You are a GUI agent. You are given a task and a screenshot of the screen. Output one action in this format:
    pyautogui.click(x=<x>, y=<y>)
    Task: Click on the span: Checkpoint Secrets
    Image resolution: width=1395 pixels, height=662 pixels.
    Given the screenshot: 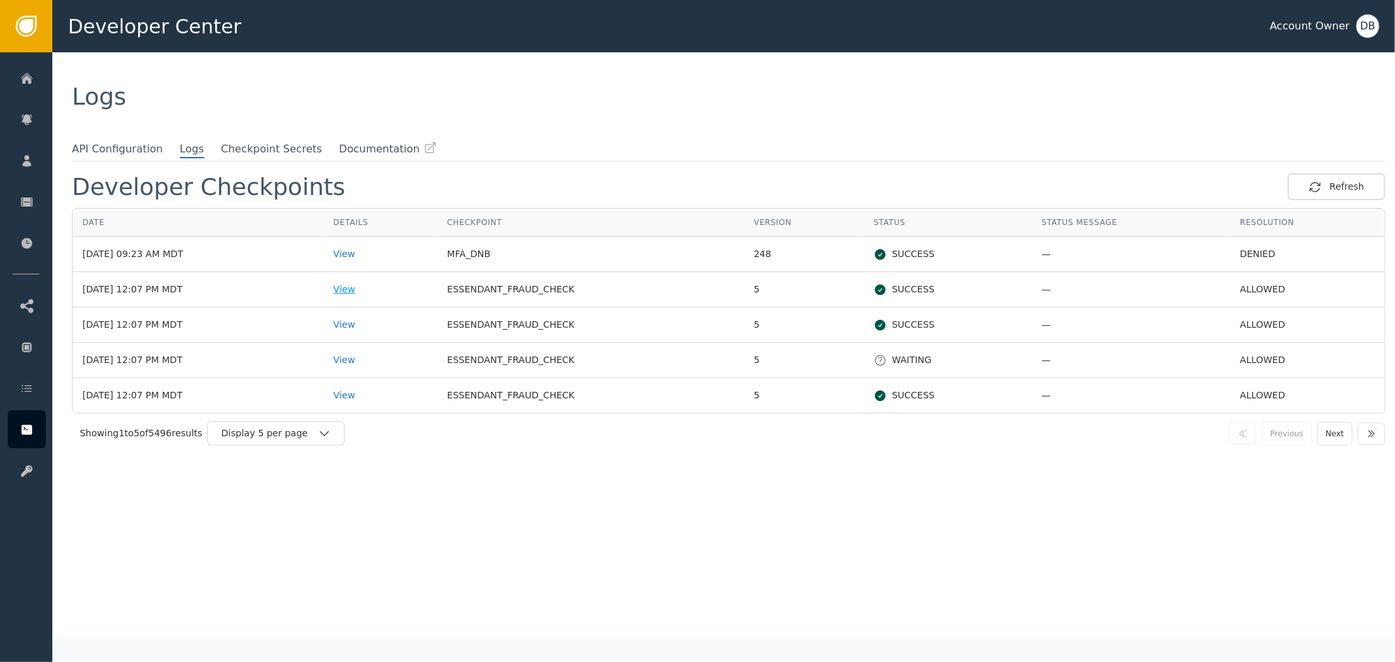 What is the action you would take?
    pyautogui.click(x=271, y=149)
    